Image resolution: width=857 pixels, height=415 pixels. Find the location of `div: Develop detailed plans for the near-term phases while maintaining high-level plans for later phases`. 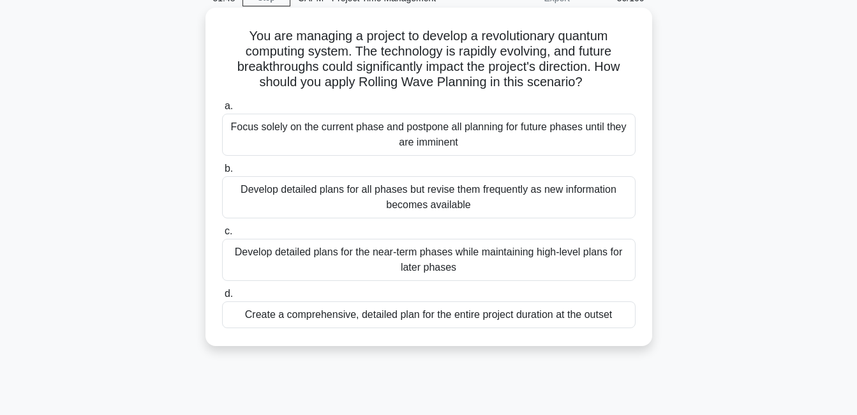

div: Develop detailed plans for the near-term phases while maintaining high-level plans for later phases is located at coordinates (429, 260).